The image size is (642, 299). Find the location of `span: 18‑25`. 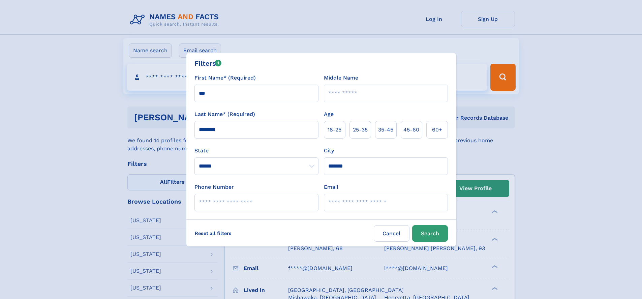

span: 18‑25 is located at coordinates (335, 130).